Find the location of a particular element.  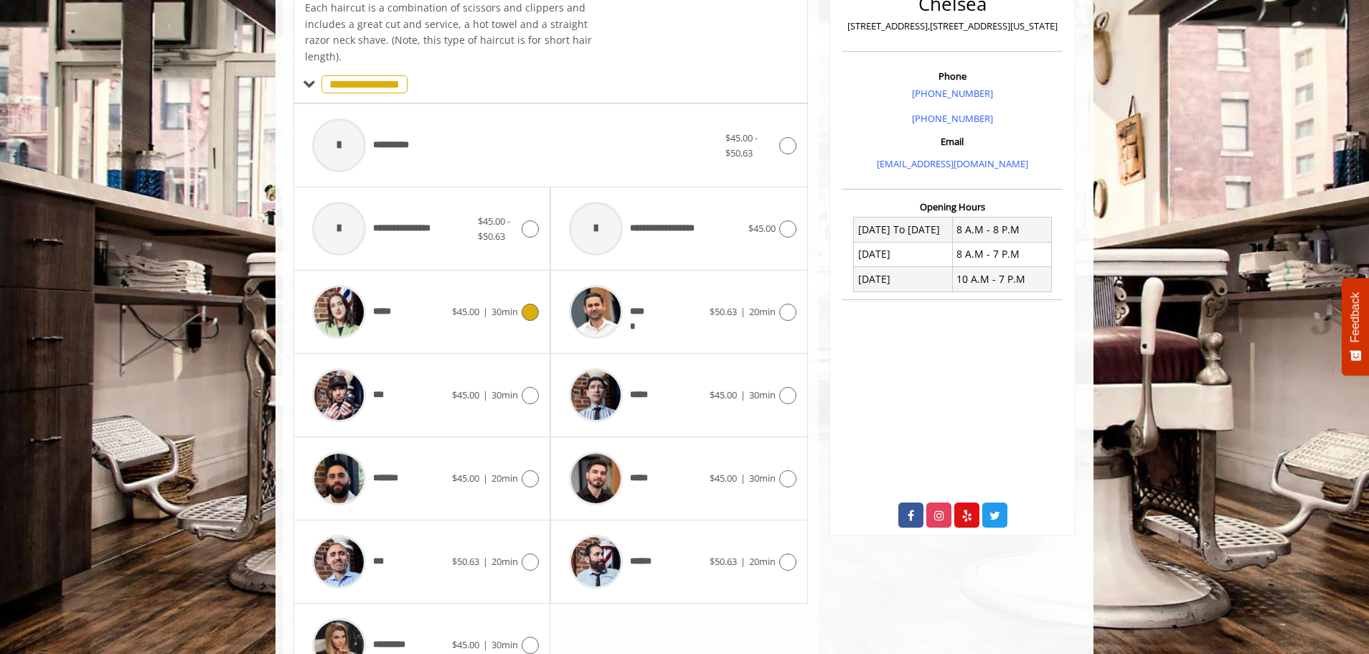

span: Each haircut is a combination of scissors and clippers and includes a great cut and service, a ho... is located at coordinates (449, 32).